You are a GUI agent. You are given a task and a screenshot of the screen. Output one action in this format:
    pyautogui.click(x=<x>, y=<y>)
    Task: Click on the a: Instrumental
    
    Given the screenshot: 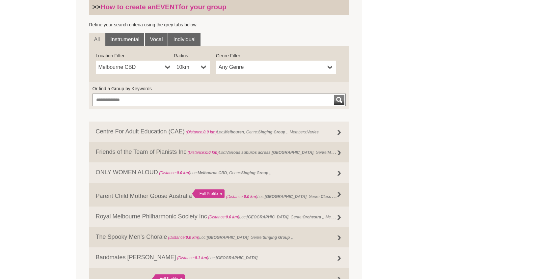 What is the action you would take?
    pyautogui.click(x=125, y=40)
    